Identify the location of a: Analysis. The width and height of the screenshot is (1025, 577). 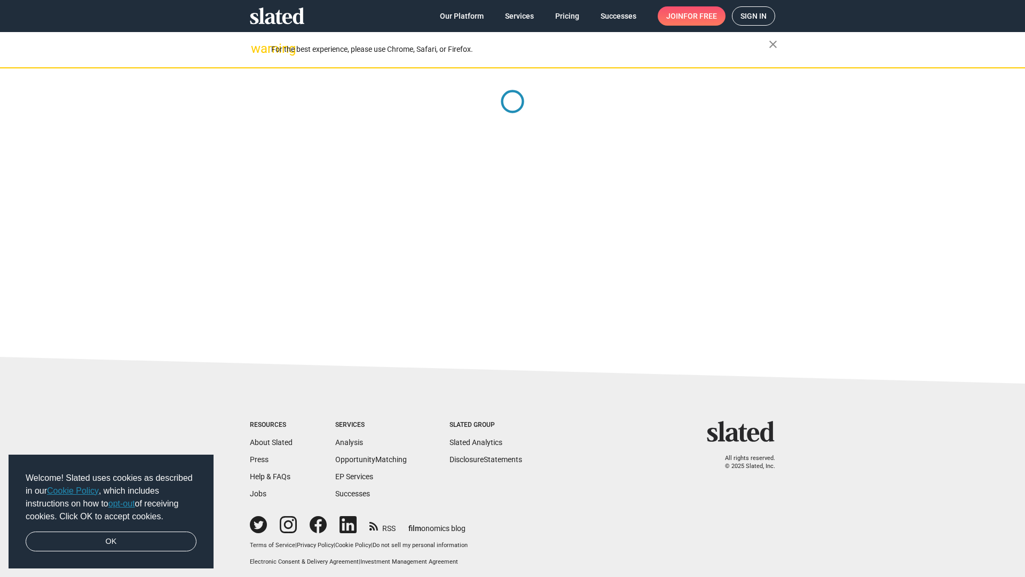
(349, 442).